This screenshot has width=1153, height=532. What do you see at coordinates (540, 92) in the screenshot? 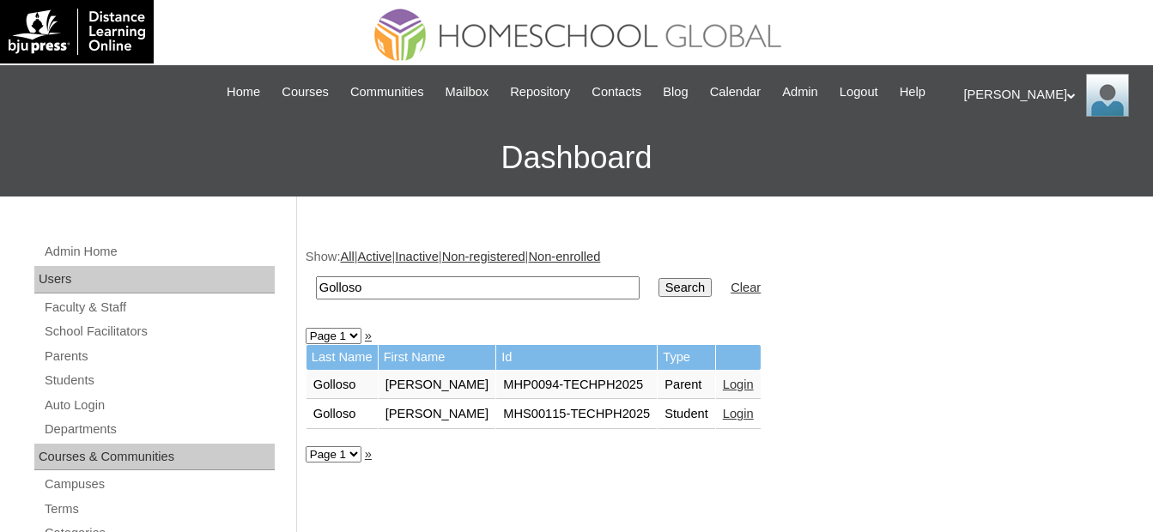
I see `span: Repository` at bounding box center [540, 92].